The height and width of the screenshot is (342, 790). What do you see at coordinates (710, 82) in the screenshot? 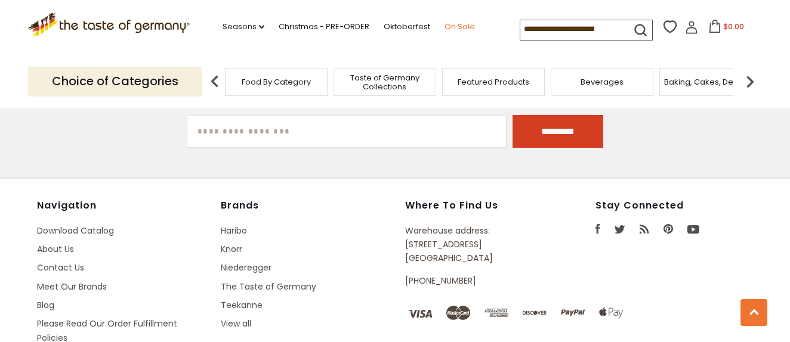
I see `span: Baking, Cakes, Desserts` at bounding box center [710, 82].